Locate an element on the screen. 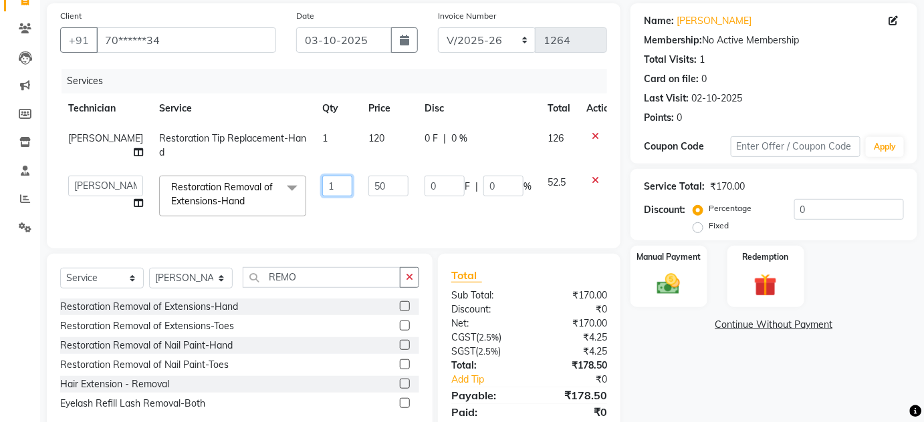 The image size is (924, 422). div: Services is located at coordinates (339, 81).